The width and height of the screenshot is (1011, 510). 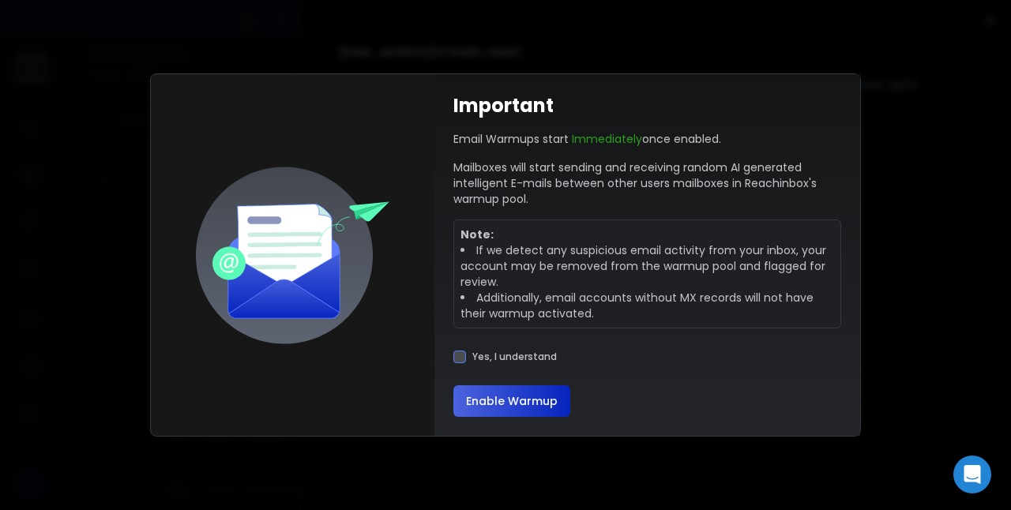 What do you see at coordinates (972, 474) in the screenshot?
I see `div: Open Intercom Messenger` at bounding box center [972, 474].